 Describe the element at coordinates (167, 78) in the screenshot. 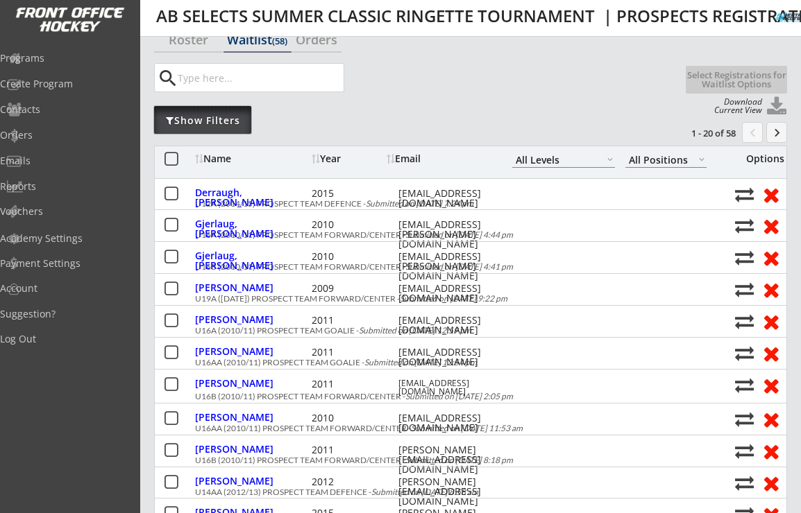

I see `button: search` at that location.